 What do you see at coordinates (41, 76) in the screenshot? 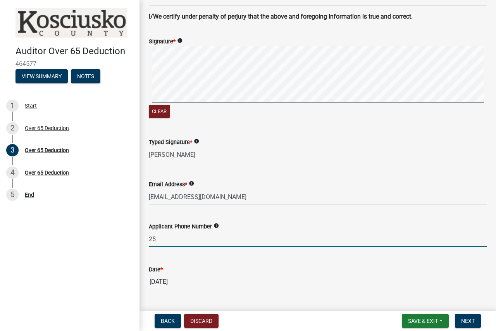
I see `button: View Summary` at bounding box center [41, 76].